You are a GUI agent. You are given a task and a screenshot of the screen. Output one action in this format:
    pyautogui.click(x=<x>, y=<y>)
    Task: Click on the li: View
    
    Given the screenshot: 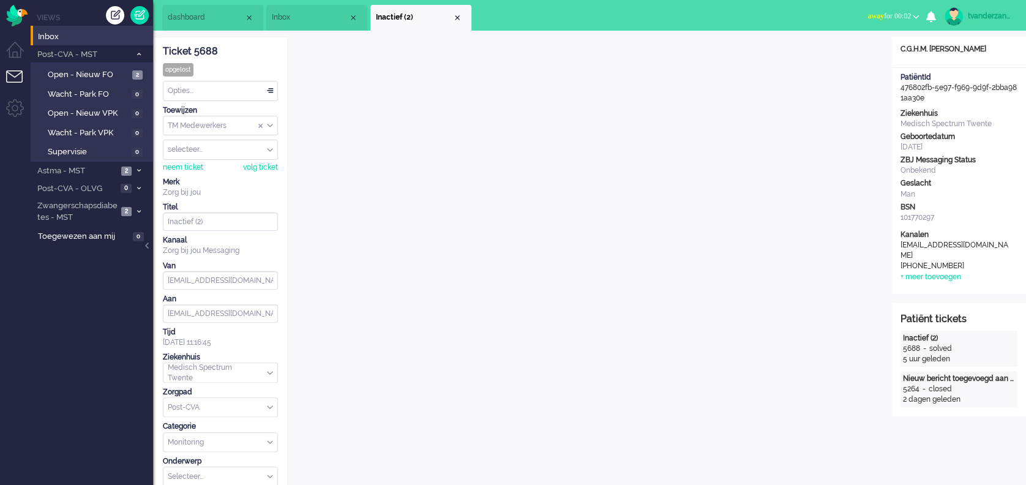 What is the action you would take?
    pyautogui.click(x=317, y=18)
    